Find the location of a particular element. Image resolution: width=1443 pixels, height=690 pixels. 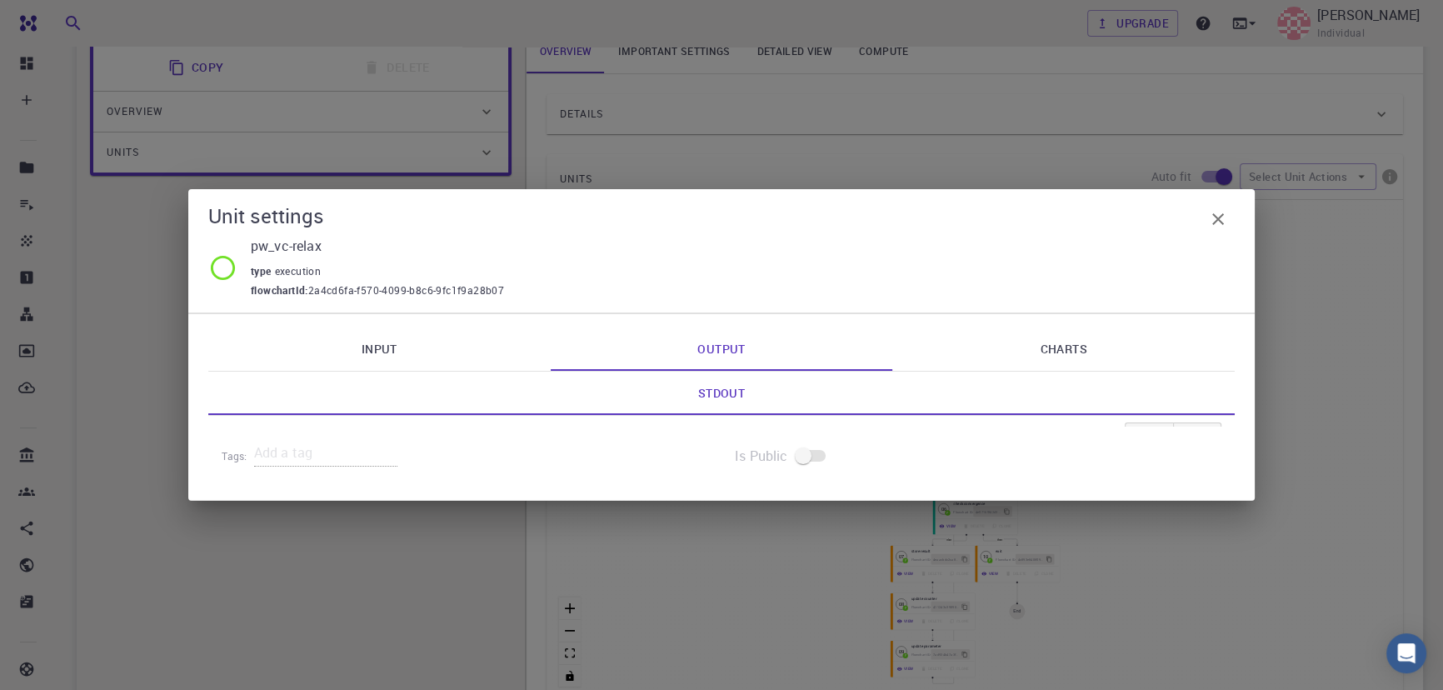

div: Open Intercom Messenger is located at coordinates (1407, 653).